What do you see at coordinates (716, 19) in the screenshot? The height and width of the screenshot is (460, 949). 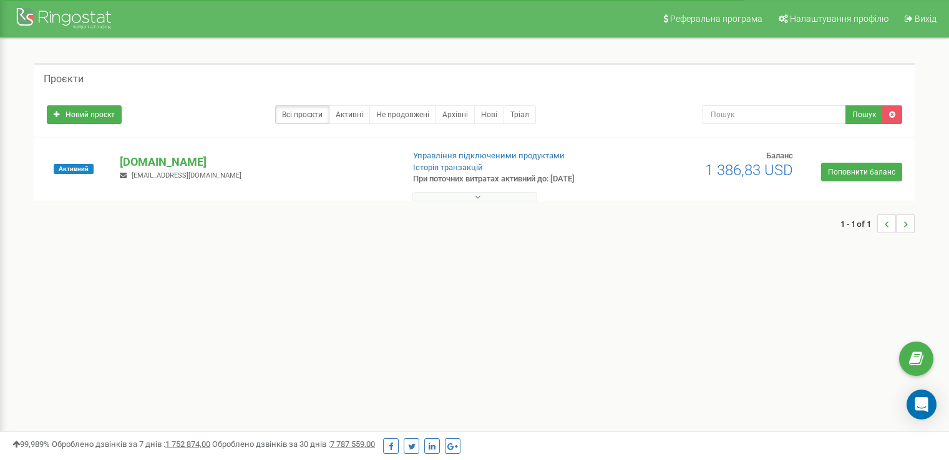 I see `span: Реферальна програма` at bounding box center [716, 19].